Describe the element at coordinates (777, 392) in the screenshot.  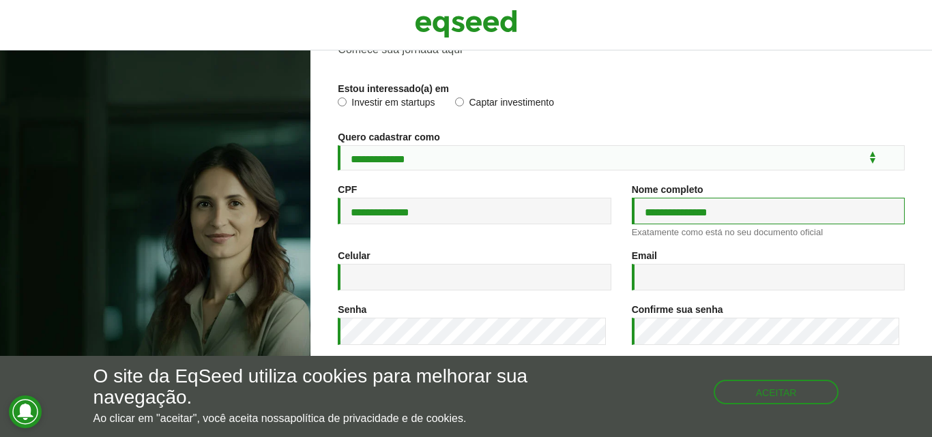
I see `button: Aceitar` at that location.